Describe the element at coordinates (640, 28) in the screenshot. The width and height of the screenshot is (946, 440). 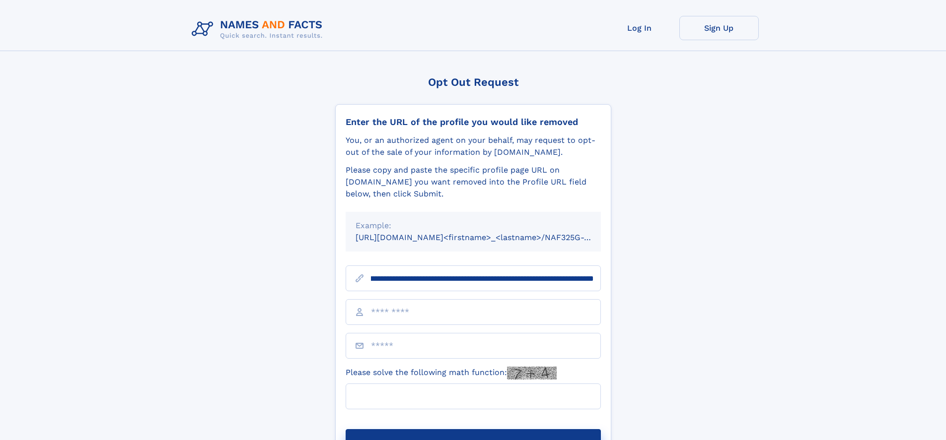
I see `a: Log In` at that location.